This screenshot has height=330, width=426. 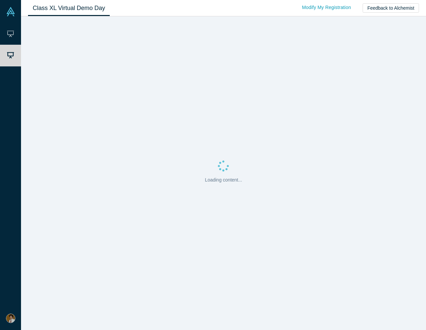 I want to click on a: Modify My Registration, so click(x=326, y=7).